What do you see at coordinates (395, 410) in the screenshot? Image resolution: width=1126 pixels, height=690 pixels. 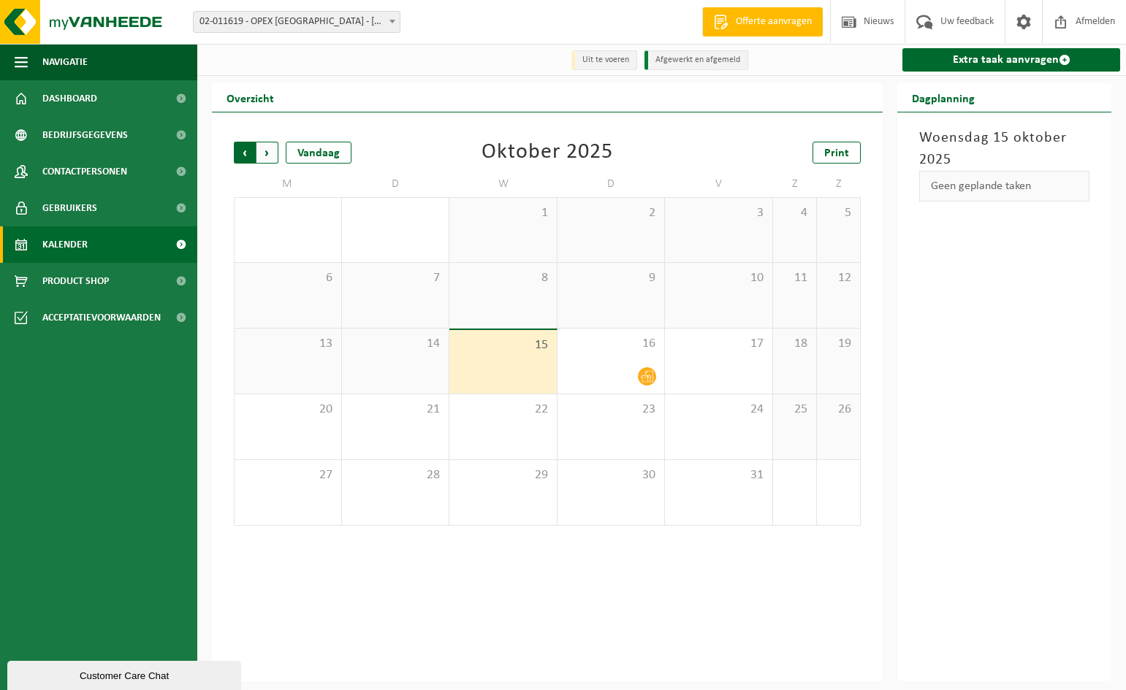 I see `span: 21` at bounding box center [395, 410].